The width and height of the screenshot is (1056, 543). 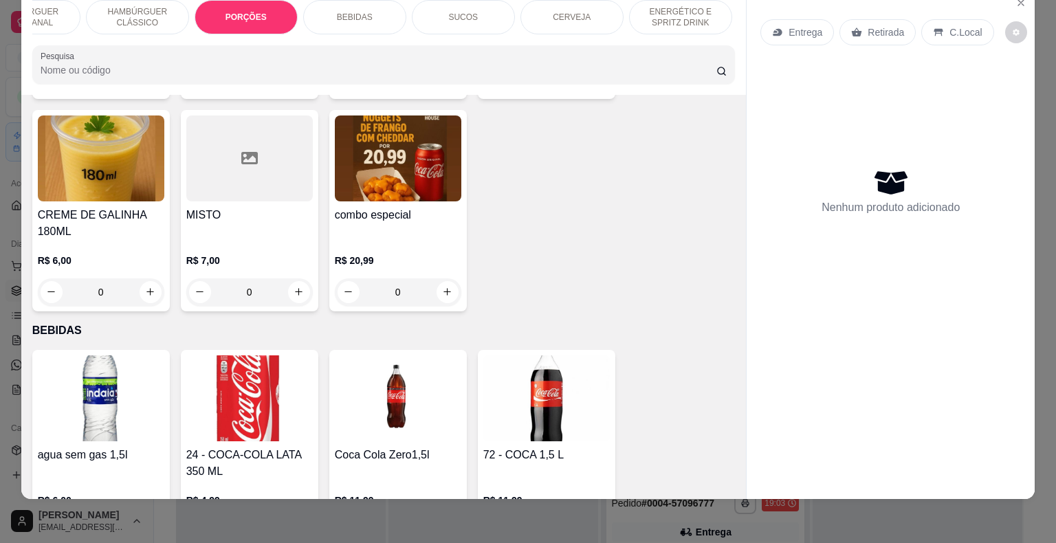 What do you see at coordinates (886, 32) in the screenshot?
I see `p: Retirada` at bounding box center [886, 32].